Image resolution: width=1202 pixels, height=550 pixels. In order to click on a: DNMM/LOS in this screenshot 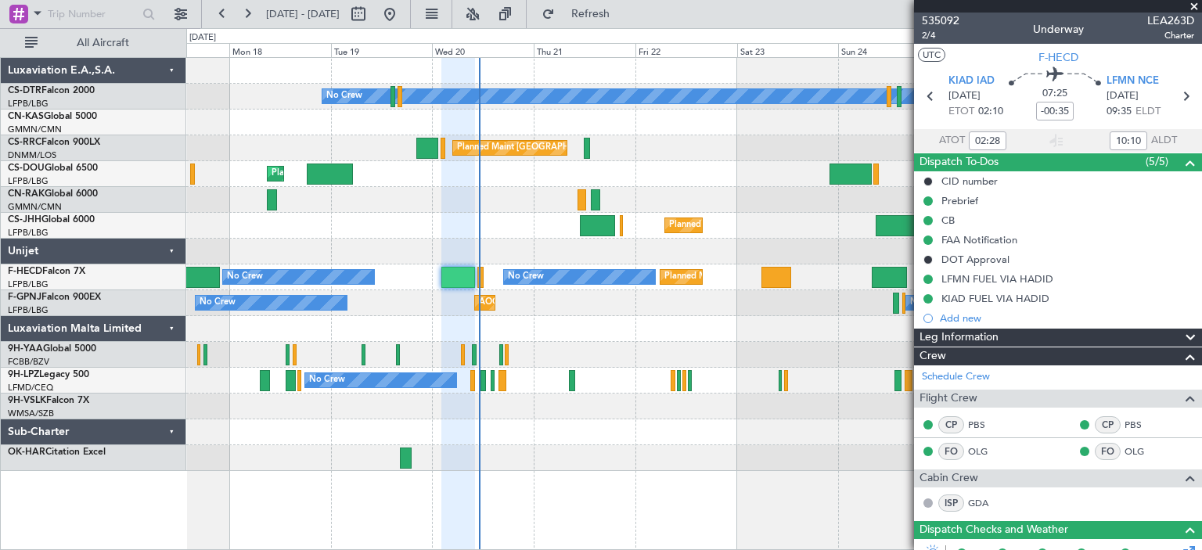, I will do `click(32, 155)`.